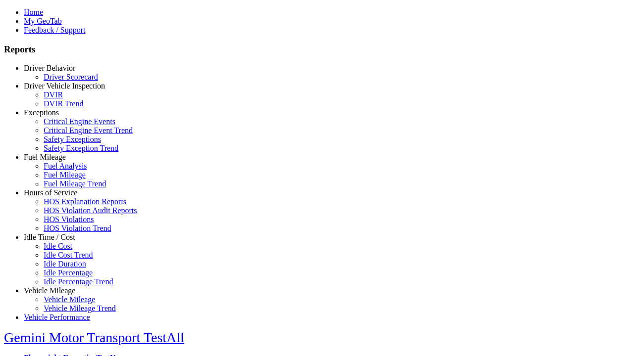  Describe the element at coordinates (78, 282) in the screenshot. I see `a: Idle Percentage Trend` at that location.